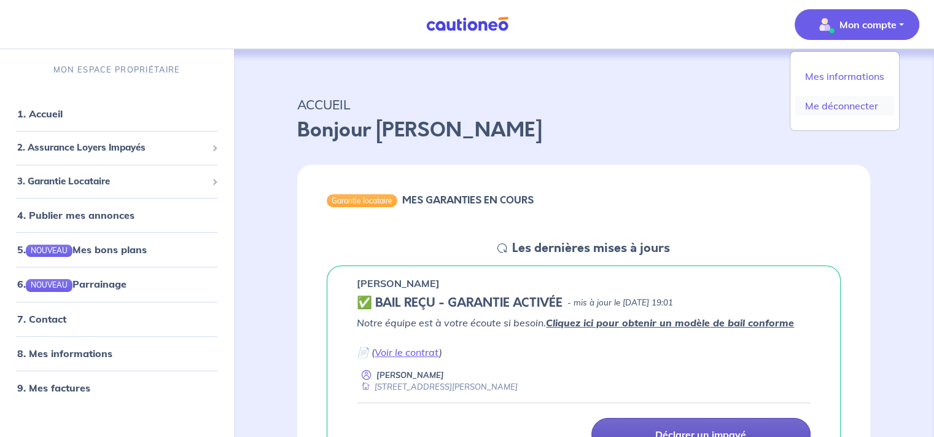  What do you see at coordinates (117, 181) in the screenshot?
I see `div: 3. Garantie Locataire` at bounding box center [117, 181].